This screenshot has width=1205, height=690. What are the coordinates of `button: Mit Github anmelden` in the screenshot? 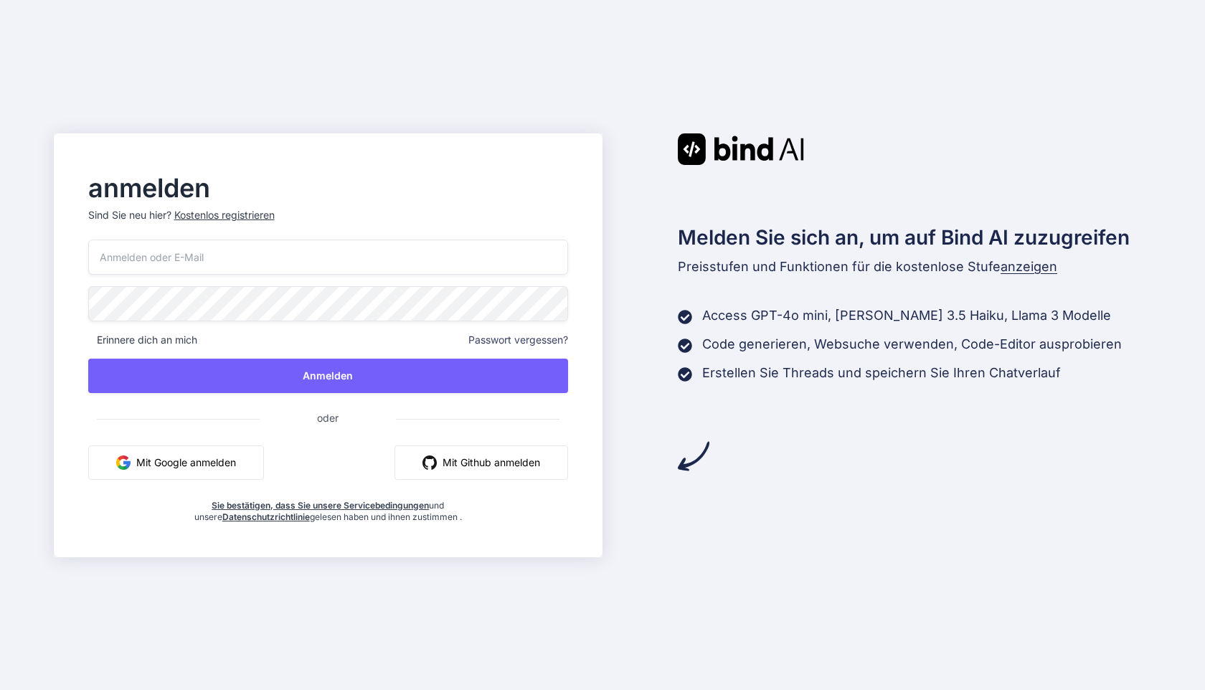 It's located at (481, 463).